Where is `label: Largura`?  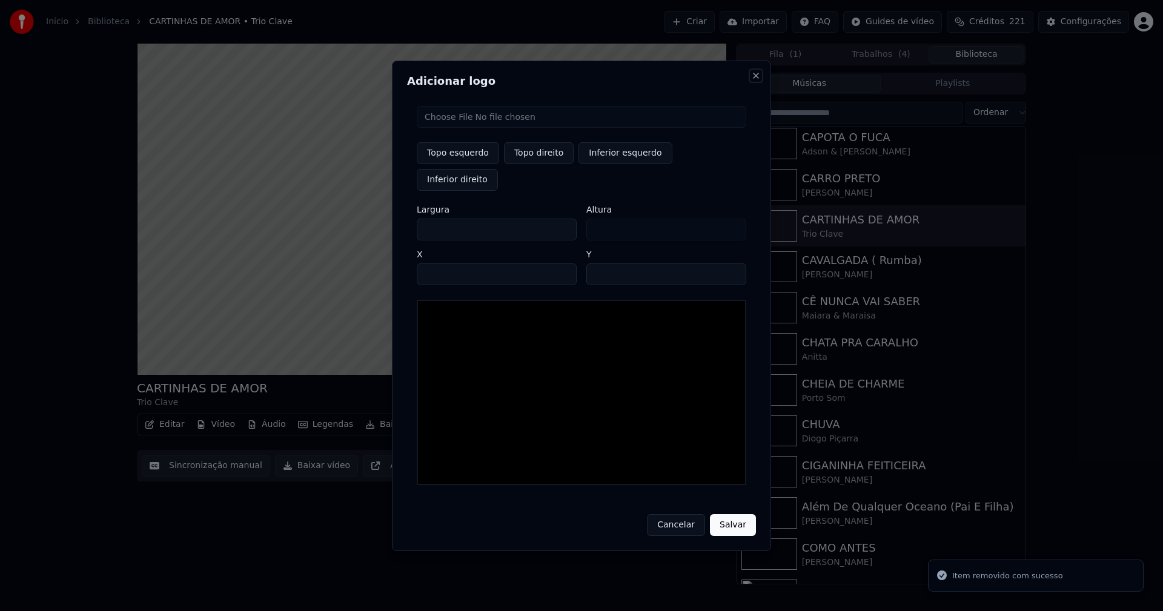
label: Largura is located at coordinates (497, 210).